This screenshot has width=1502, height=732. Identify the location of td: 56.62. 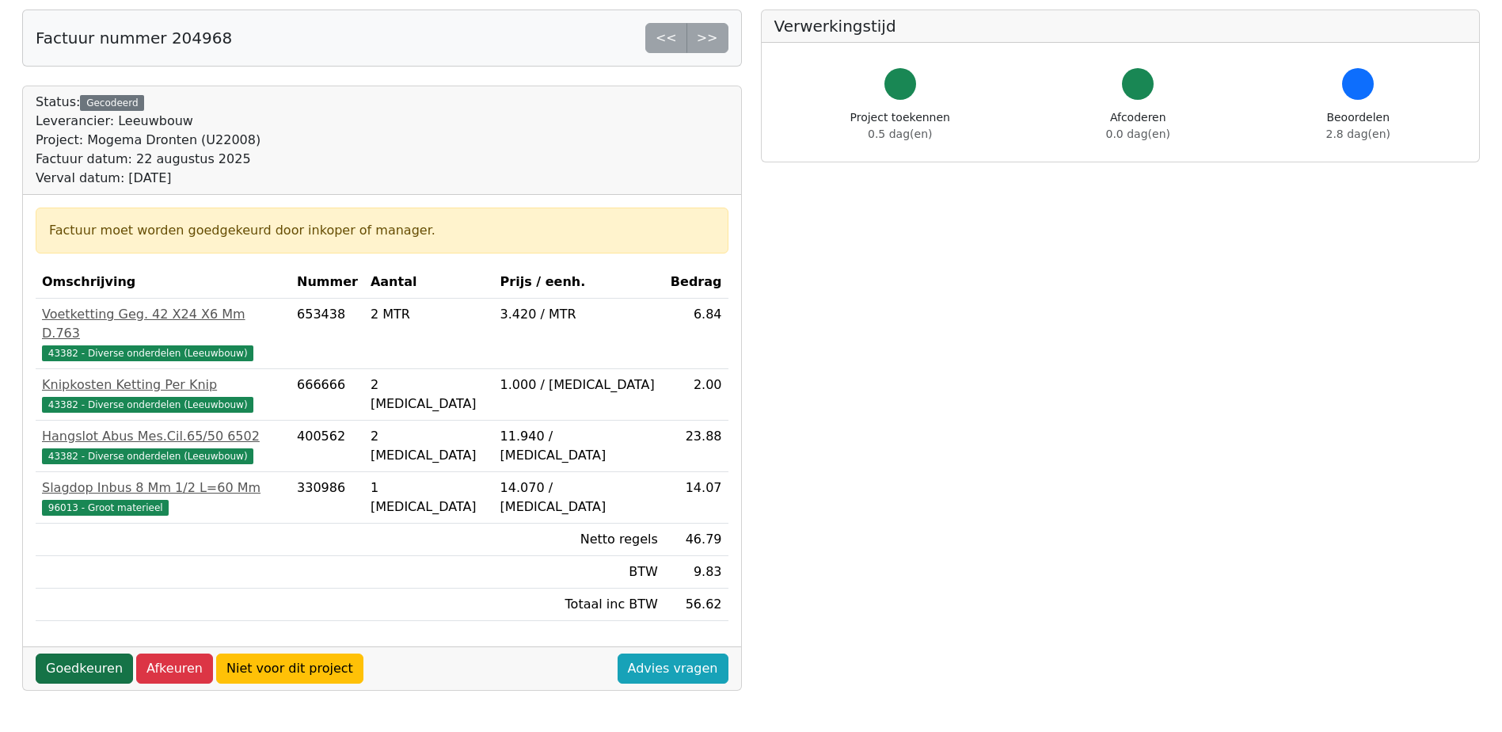
(696, 604).